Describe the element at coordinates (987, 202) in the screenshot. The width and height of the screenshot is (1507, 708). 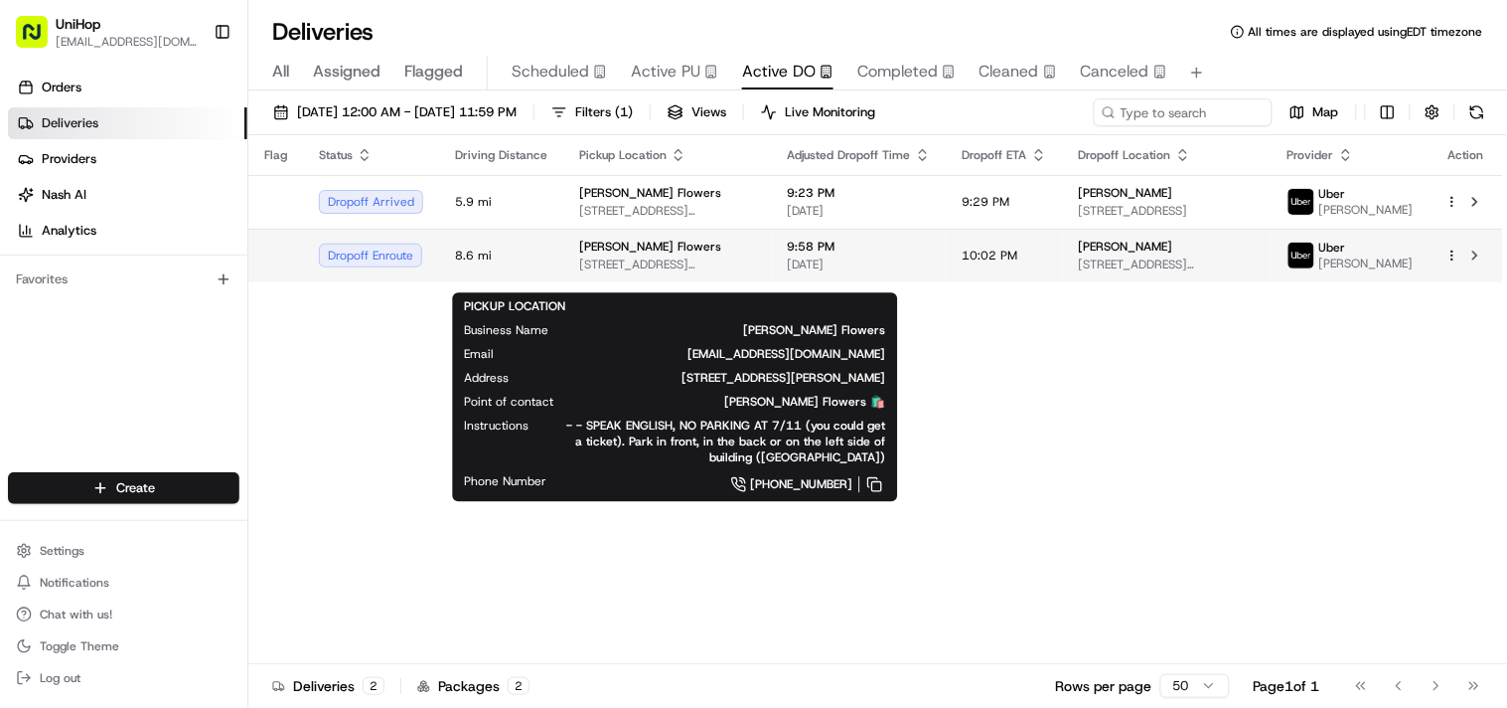
I see `span: 9:29 PM` at that location.